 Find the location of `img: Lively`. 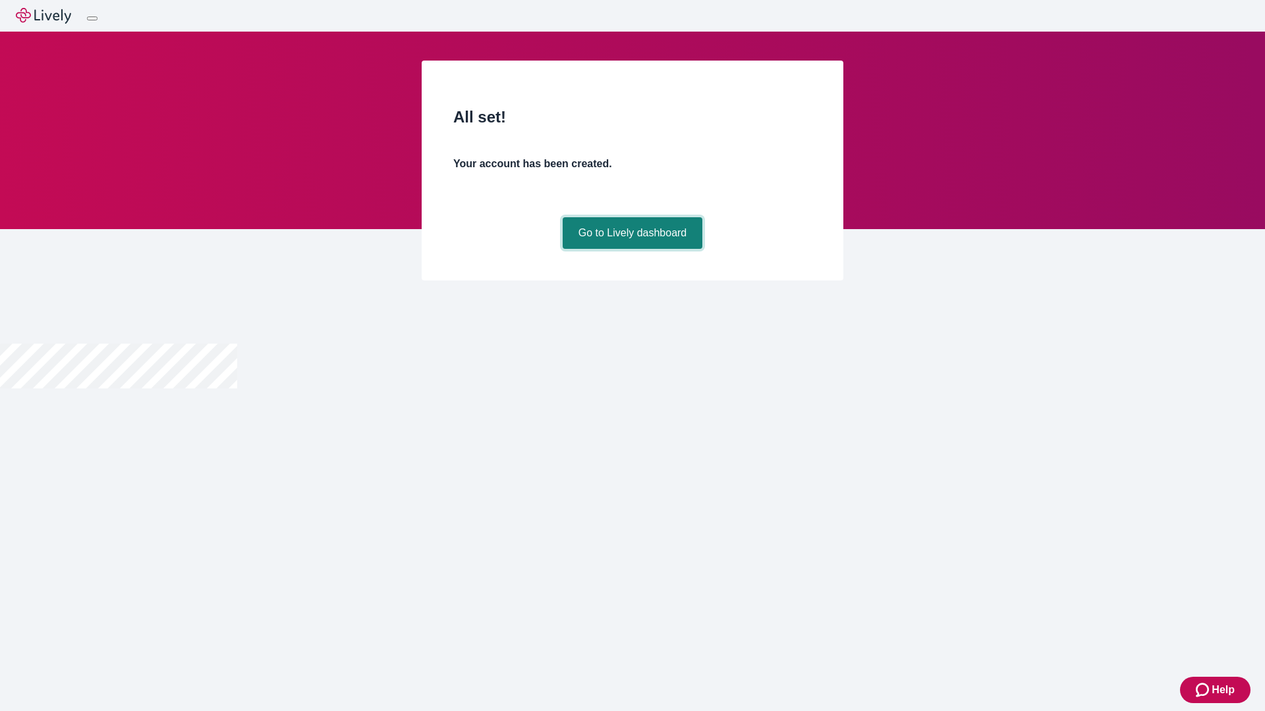

img: Lively is located at coordinates (43, 16).